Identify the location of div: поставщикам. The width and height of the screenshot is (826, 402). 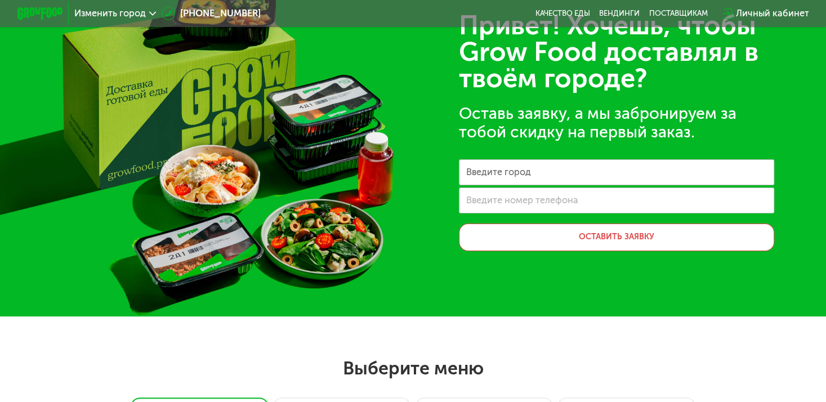
(679, 14).